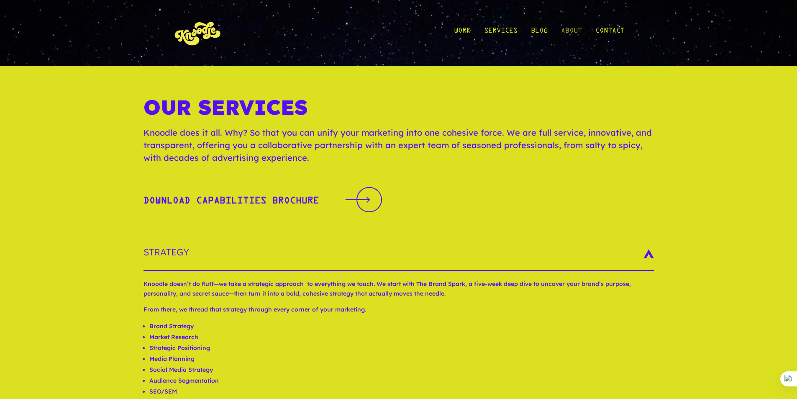 The image size is (797, 399). I want to click on li: Strategic Positioning, so click(402, 348).